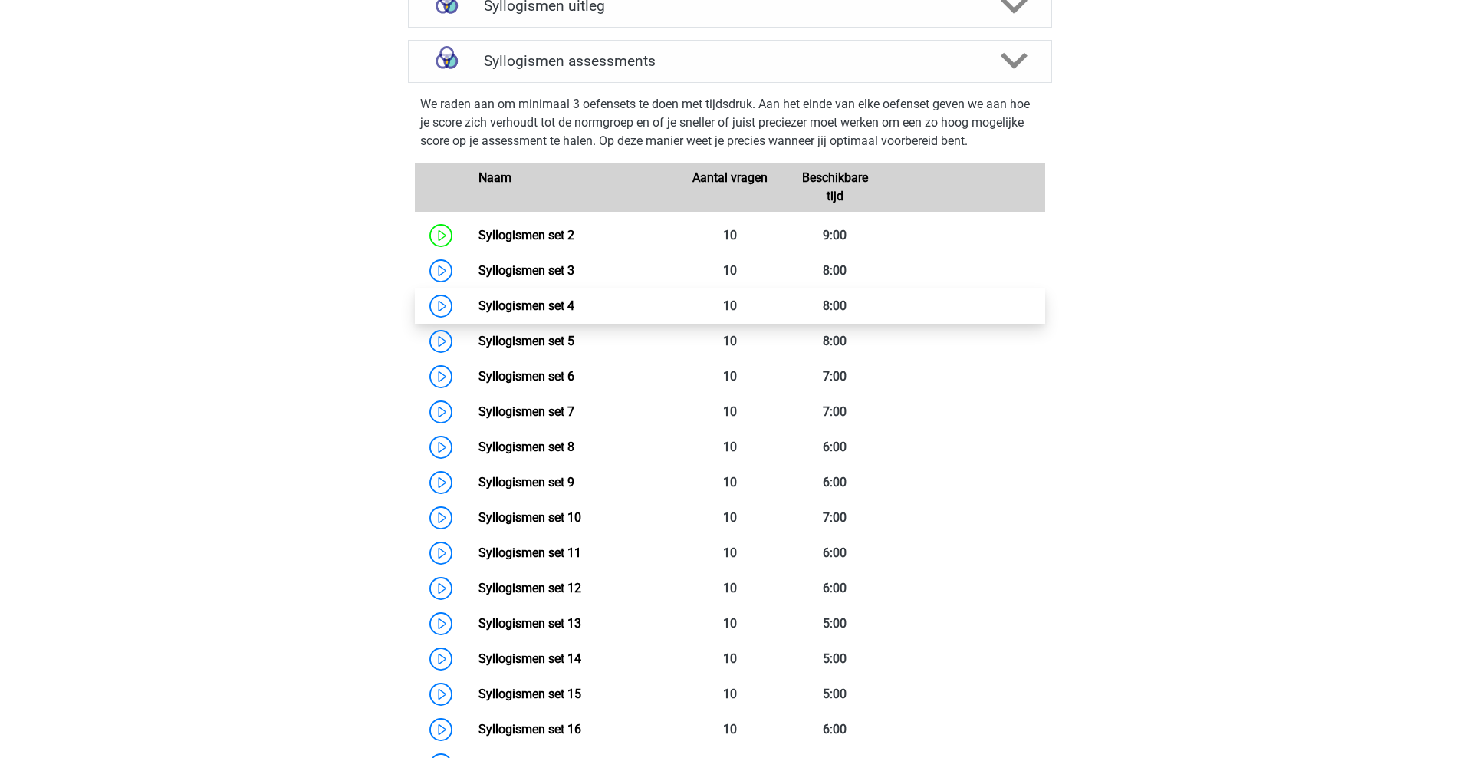  I want to click on div: Beschikbare tijd, so click(835, 187).